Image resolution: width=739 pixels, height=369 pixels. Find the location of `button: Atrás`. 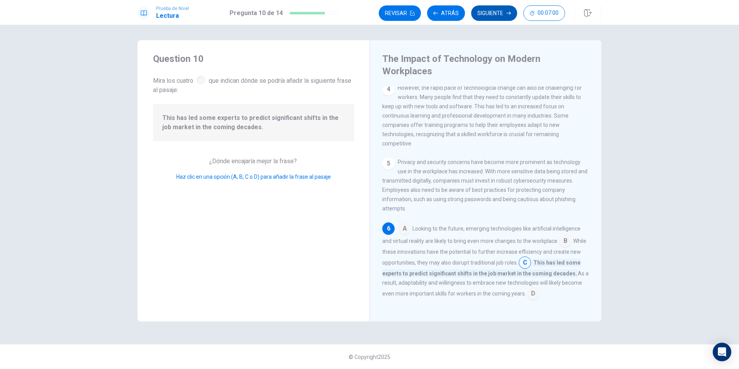

button: Atrás is located at coordinates (446, 13).